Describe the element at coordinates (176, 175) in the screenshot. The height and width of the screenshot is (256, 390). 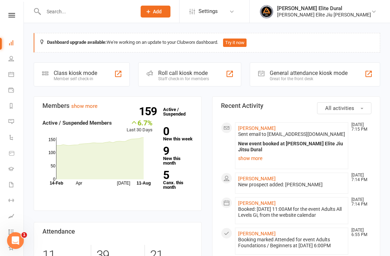
I see `strong: 5` at that location.